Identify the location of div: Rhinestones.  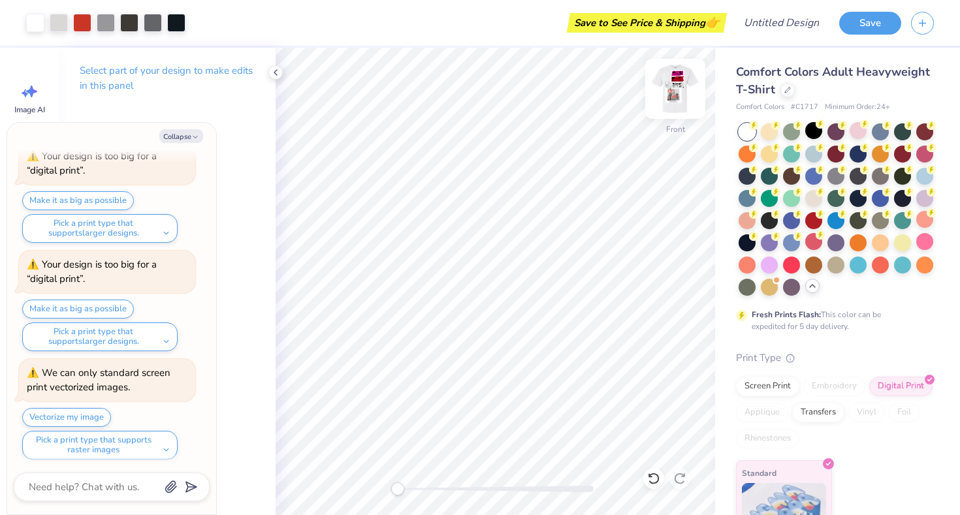
(768, 439).